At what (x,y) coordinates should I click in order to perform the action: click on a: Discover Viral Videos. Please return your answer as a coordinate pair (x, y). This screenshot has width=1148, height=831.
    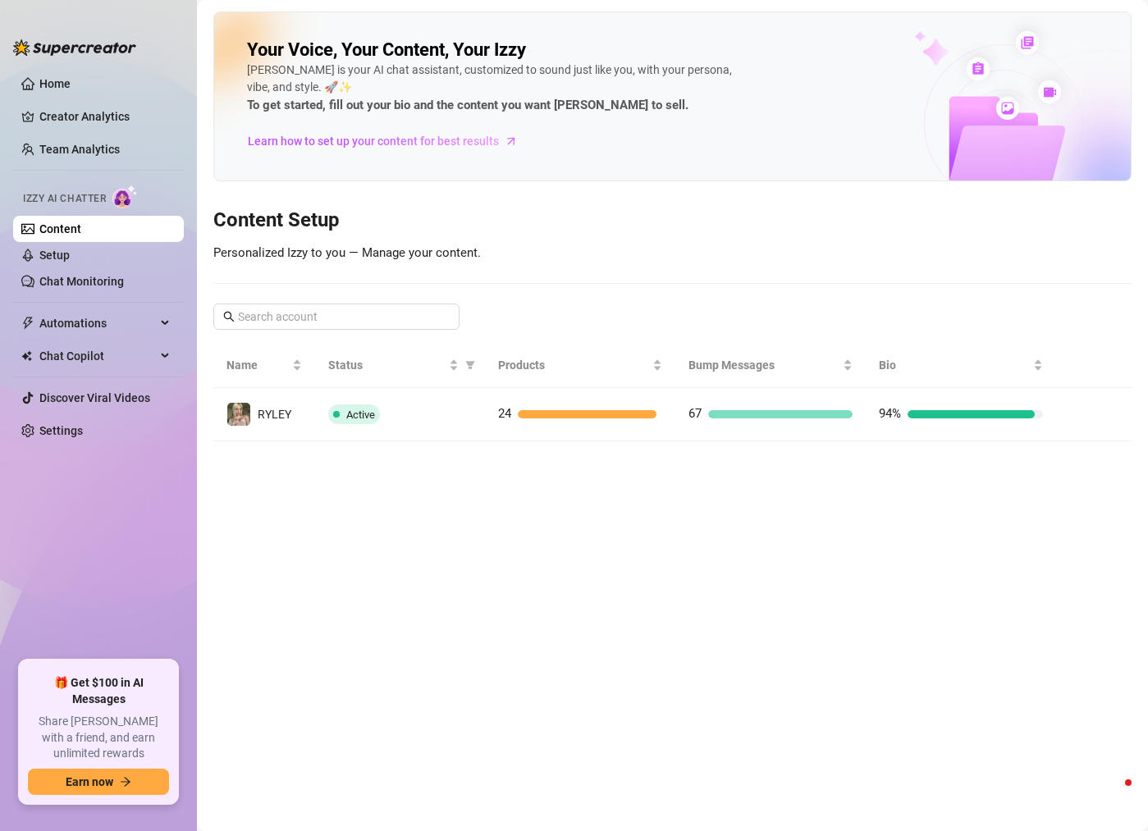
    Looking at the image, I should click on (94, 398).